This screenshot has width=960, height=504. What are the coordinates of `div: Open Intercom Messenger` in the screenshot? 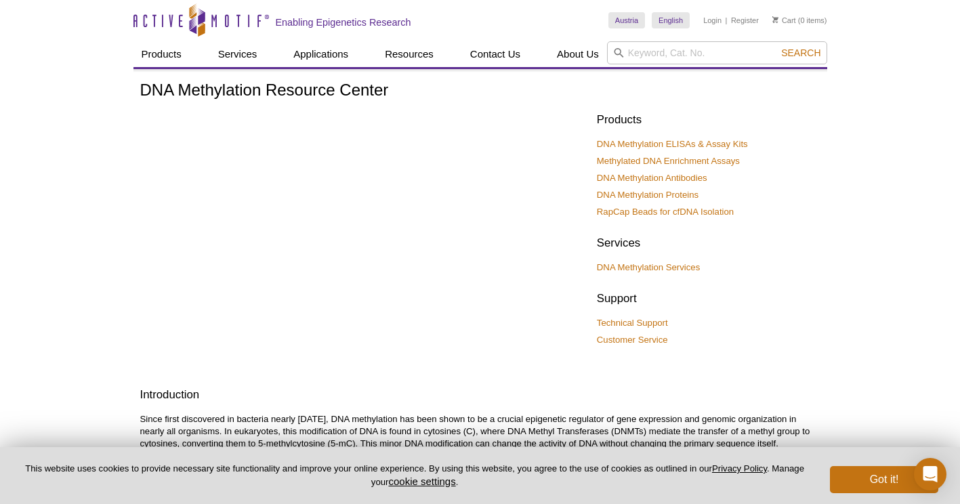 It's located at (930, 474).